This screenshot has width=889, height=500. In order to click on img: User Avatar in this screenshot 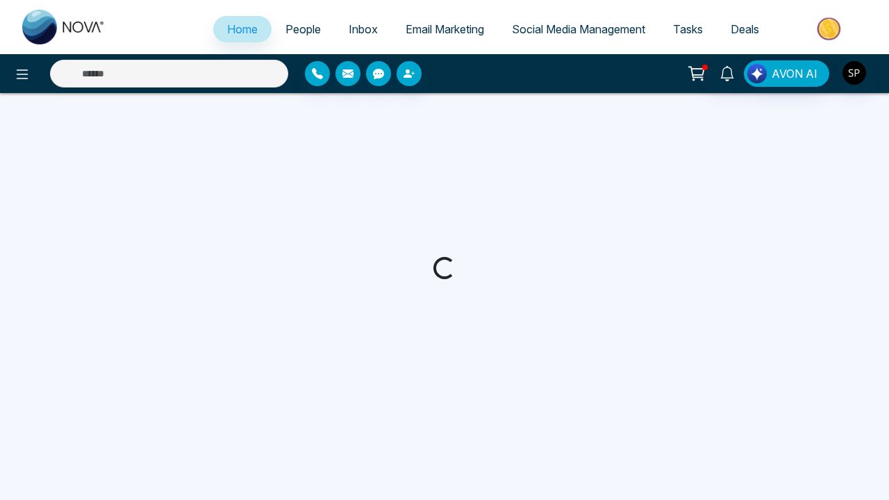, I will do `click(854, 73)`.